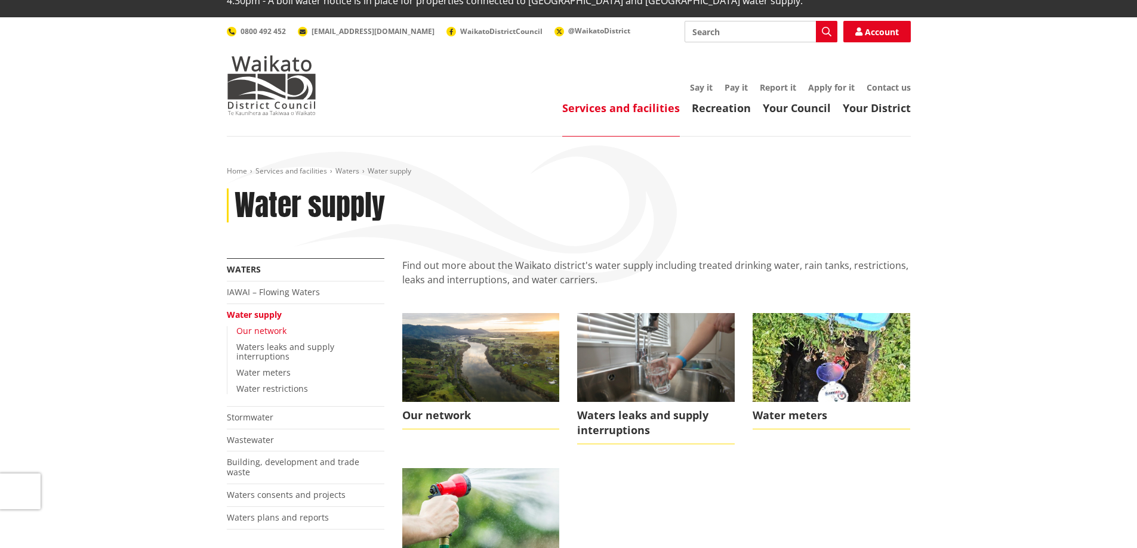 The height and width of the screenshot is (548, 1137). I want to click on a: Water supply, so click(254, 314).